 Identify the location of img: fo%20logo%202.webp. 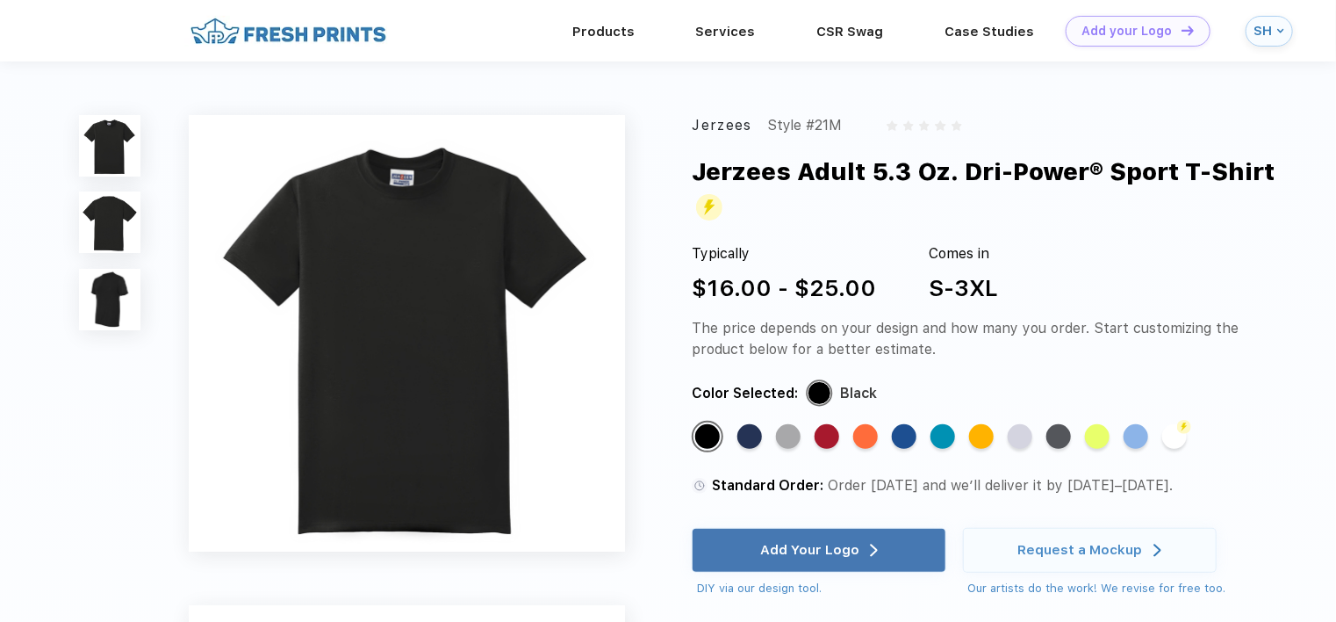
(288, 31).